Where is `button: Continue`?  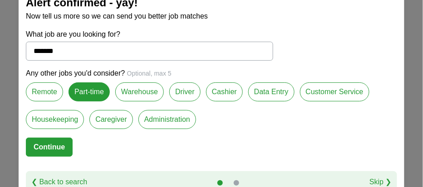
button: Continue is located at coordinates (49, 147).